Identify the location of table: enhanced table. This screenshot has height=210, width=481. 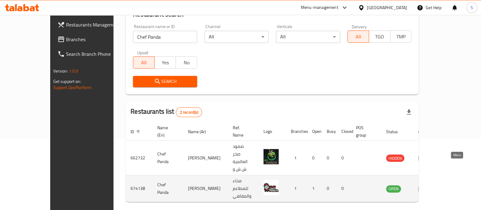
(280, 162).